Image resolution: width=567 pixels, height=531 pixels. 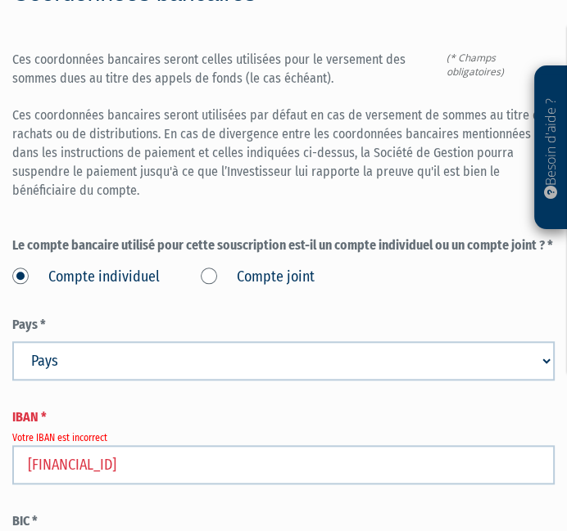 I want to click on label: IBAN *, so click(x=283, y=423).